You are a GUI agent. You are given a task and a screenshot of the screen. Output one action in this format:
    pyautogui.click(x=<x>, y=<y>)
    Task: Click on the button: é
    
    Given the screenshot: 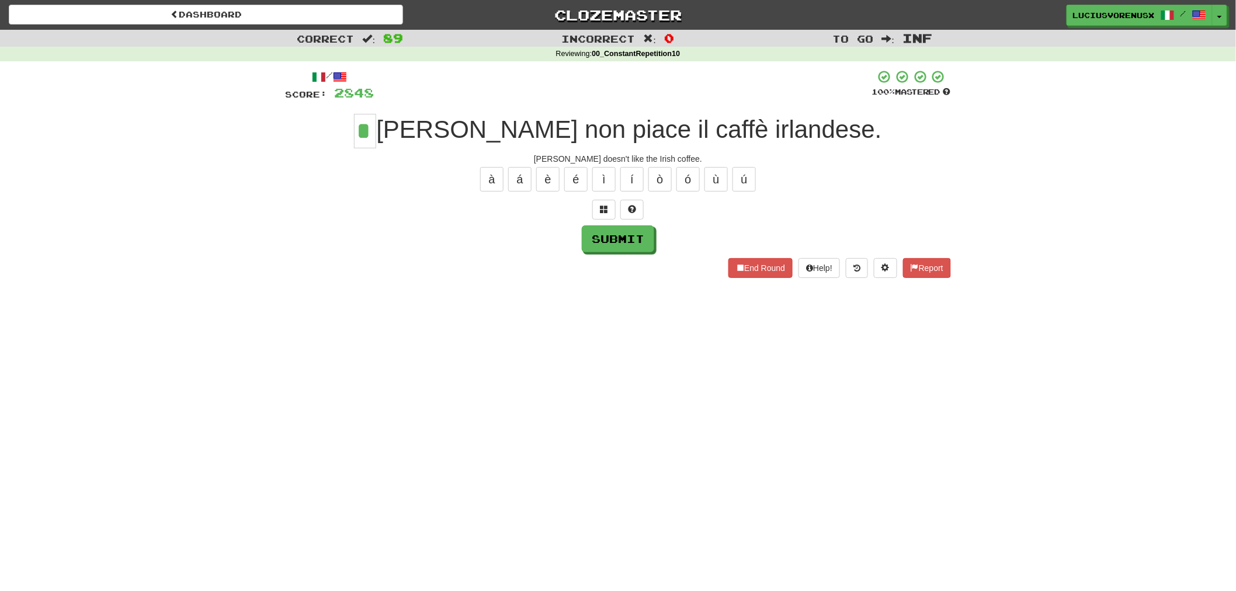 What is the action you would take?
    pyautogui.click(x=576, y=179)
    